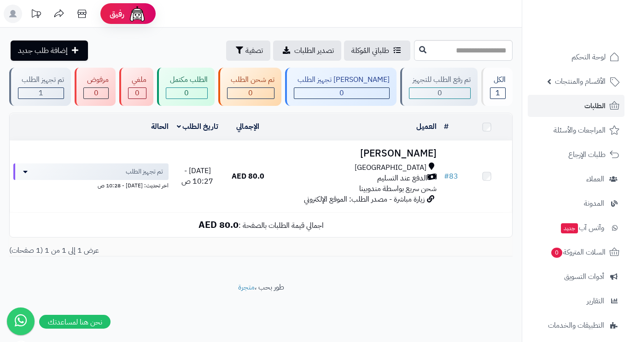  What do you see at coordinates (96, 80) in the screenshot?
I see `div: مرفوض` at bounding box center [96, 80].